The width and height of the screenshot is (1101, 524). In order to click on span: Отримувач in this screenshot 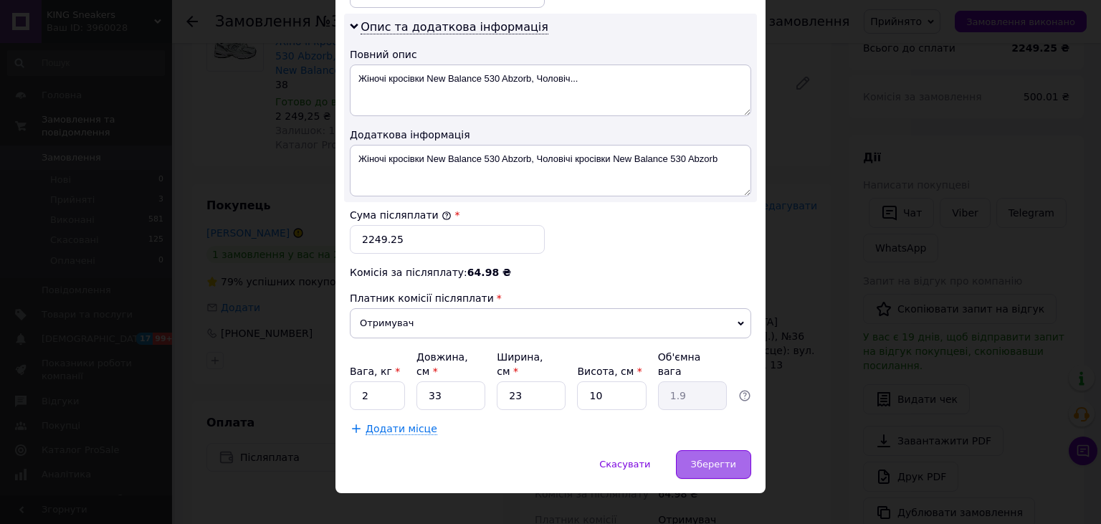, I will do `click(551, 323)`.